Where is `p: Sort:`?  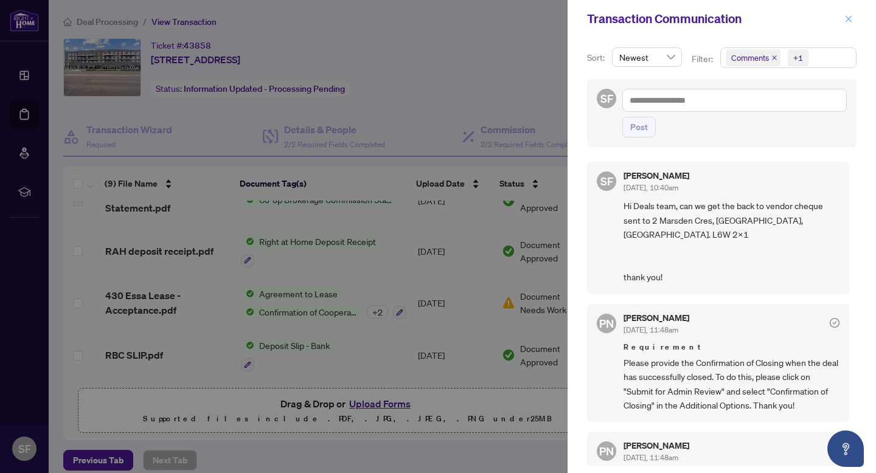 p: Sort: is located at coordinates (597, 58).